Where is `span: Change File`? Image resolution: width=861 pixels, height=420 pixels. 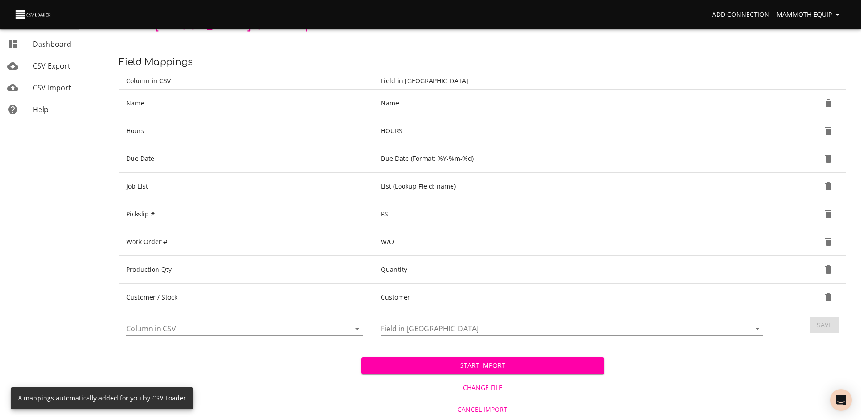
span: Change File is located at coordinates (483, 387).